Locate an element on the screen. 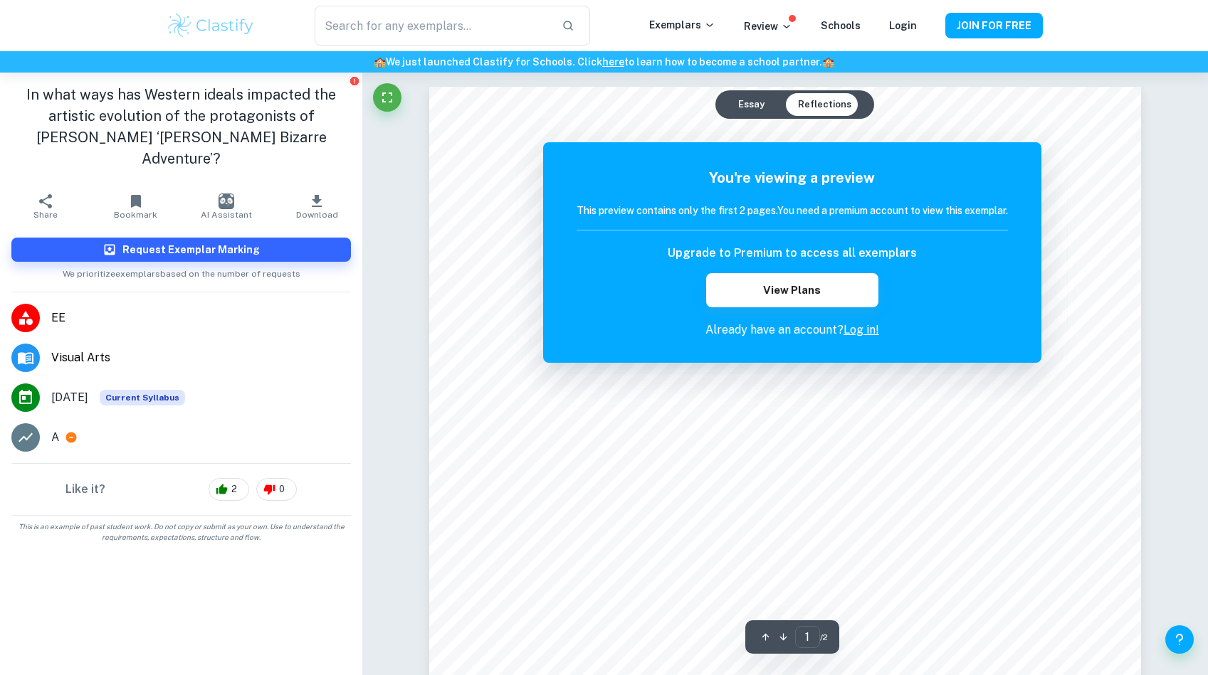  button: View Plans is located at coordinates (792, 290).